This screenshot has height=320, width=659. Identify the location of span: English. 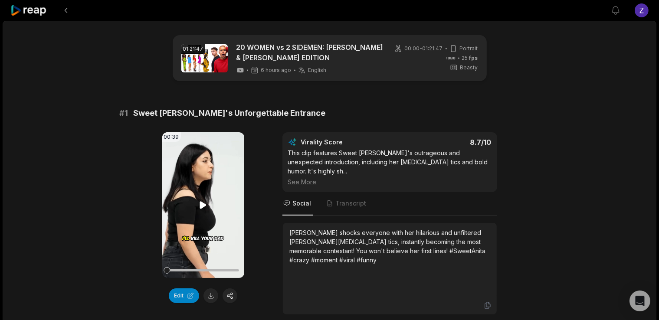
(317, 70).